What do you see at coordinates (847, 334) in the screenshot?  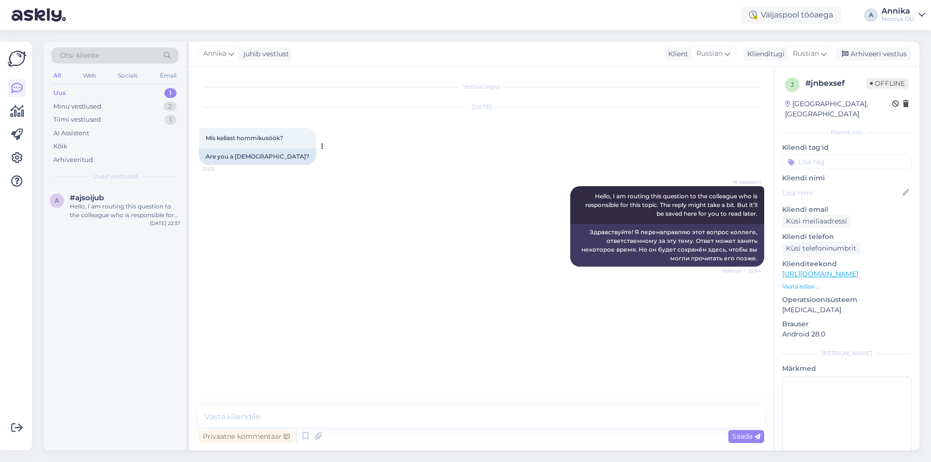 I see `p: Android 28.0` at bounding box center [847, 334].